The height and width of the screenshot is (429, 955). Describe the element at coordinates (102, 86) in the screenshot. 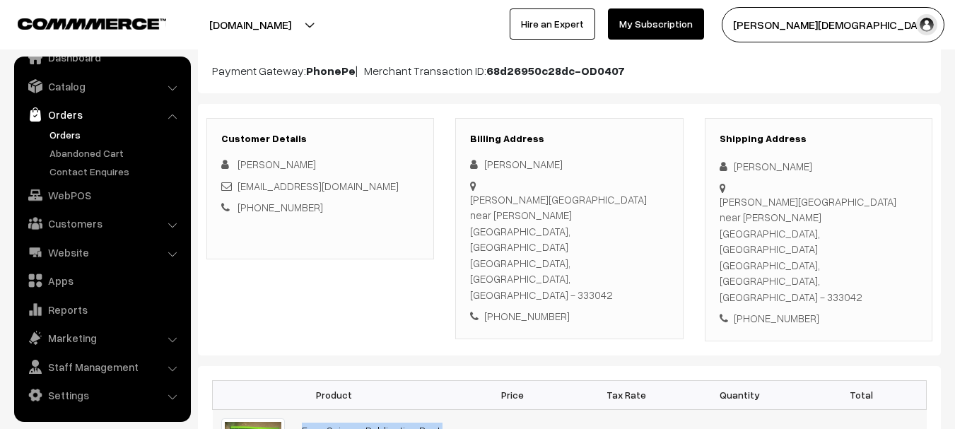

I see `a: Catalog` at that location.